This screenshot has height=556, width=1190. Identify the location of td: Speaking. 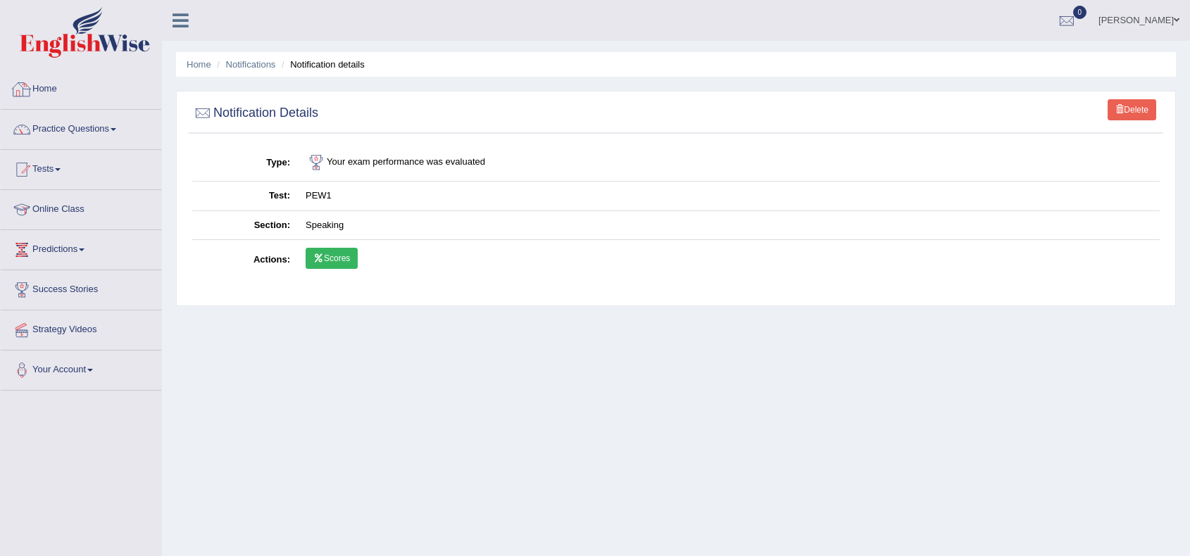
(729, 225).